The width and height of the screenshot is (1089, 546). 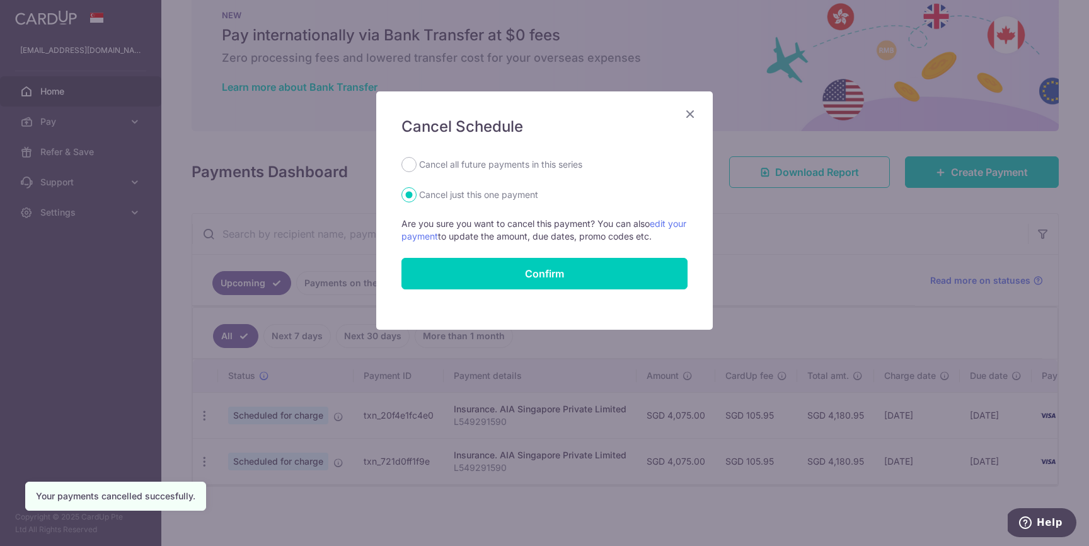 I want to click on label: Cancel just this one payment, so click(x=478, y=195).